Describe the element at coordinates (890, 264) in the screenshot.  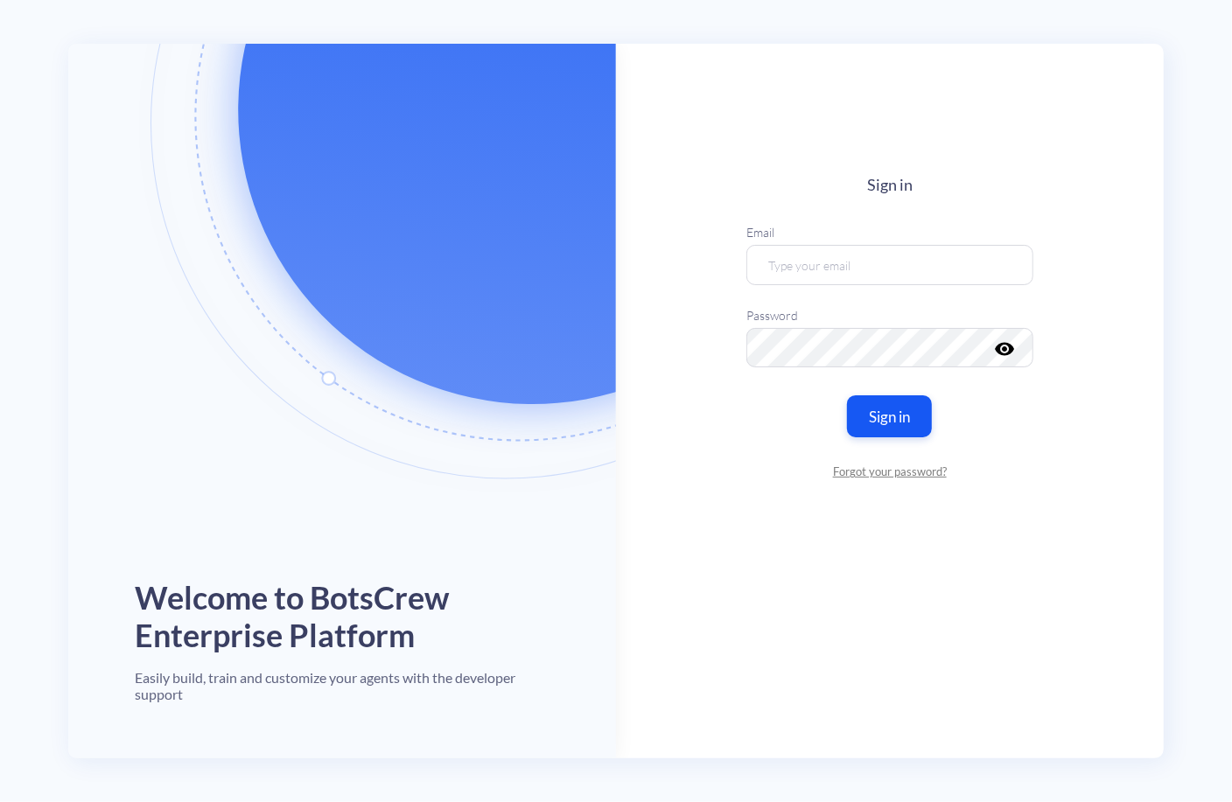
I see `input: Type your email` at that location.